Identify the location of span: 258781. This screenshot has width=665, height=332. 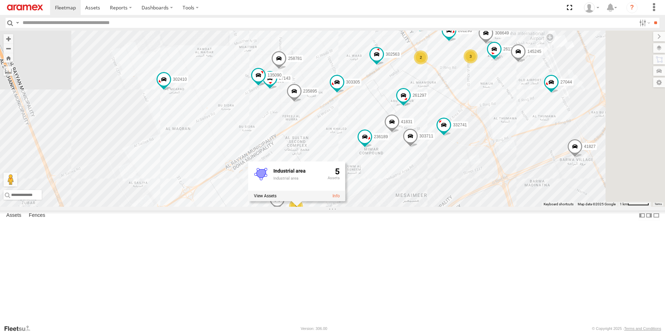
(295, 59).